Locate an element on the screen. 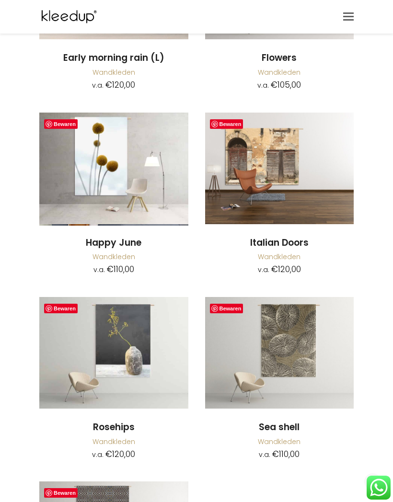 Image resolution: width=393 pixels, height=502 pixels. img: Sea Shell is located at coordinates (279, 353).